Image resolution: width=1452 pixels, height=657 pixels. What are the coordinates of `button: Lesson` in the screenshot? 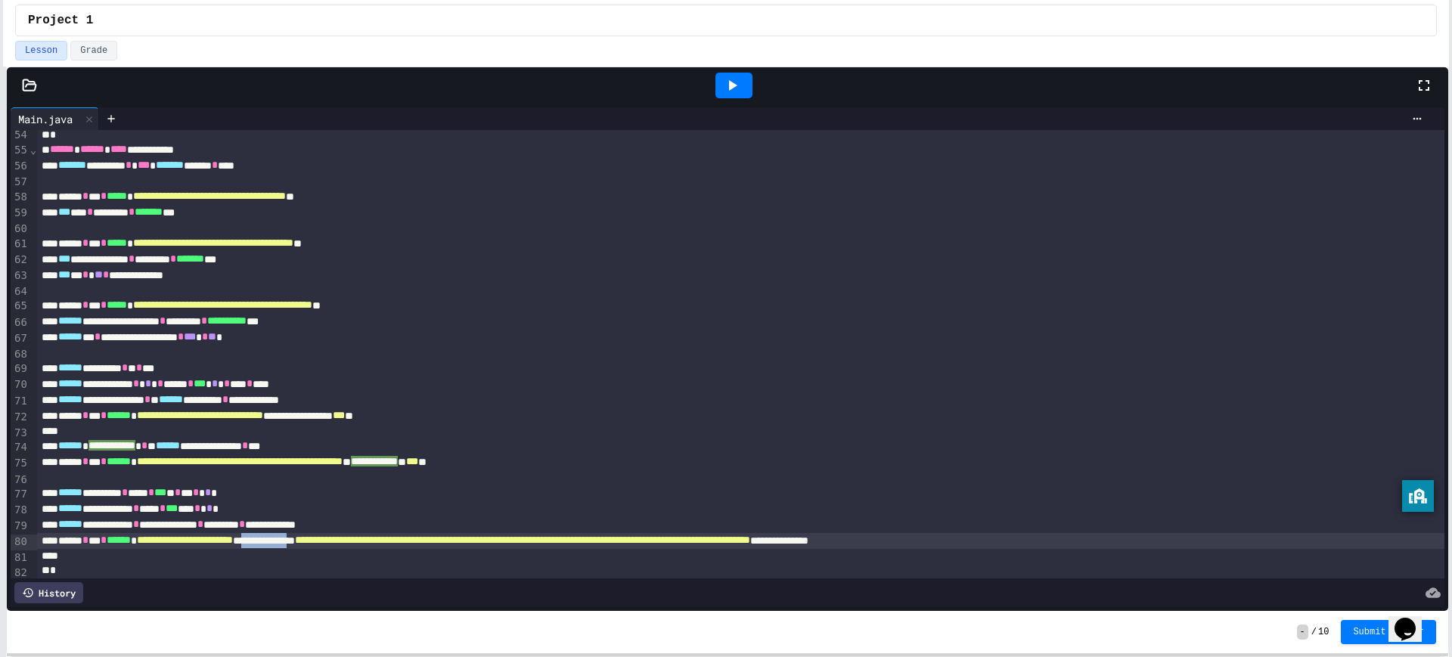 It's located at (41, 51).